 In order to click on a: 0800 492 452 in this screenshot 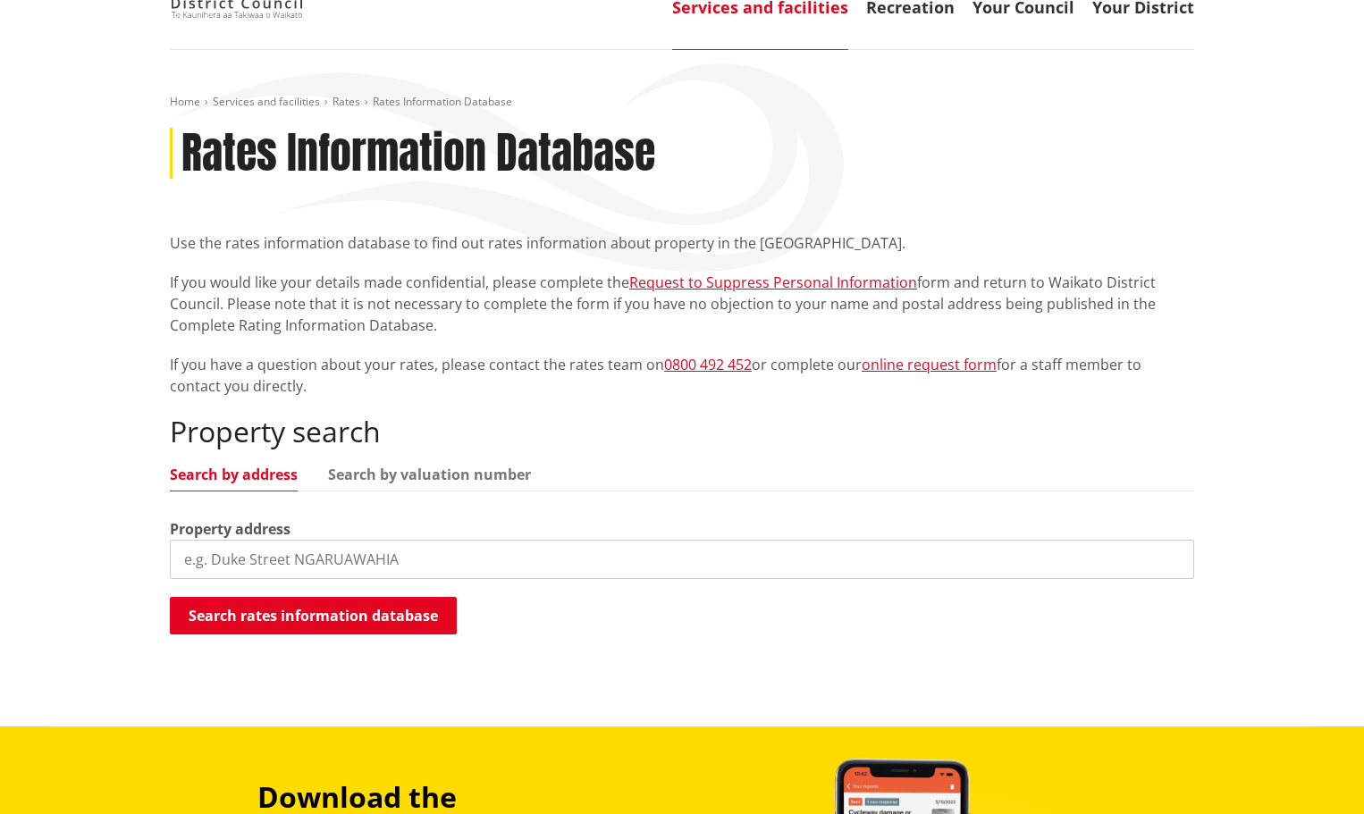, I will do `click(708, 365)`.